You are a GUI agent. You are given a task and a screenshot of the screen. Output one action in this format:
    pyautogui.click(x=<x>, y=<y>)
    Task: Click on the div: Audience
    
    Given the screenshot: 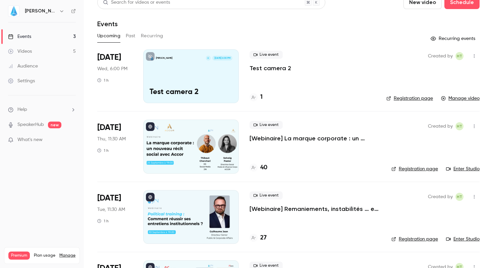 What is the action you would take?
    pyautogui.click(x=23, y=66)
    